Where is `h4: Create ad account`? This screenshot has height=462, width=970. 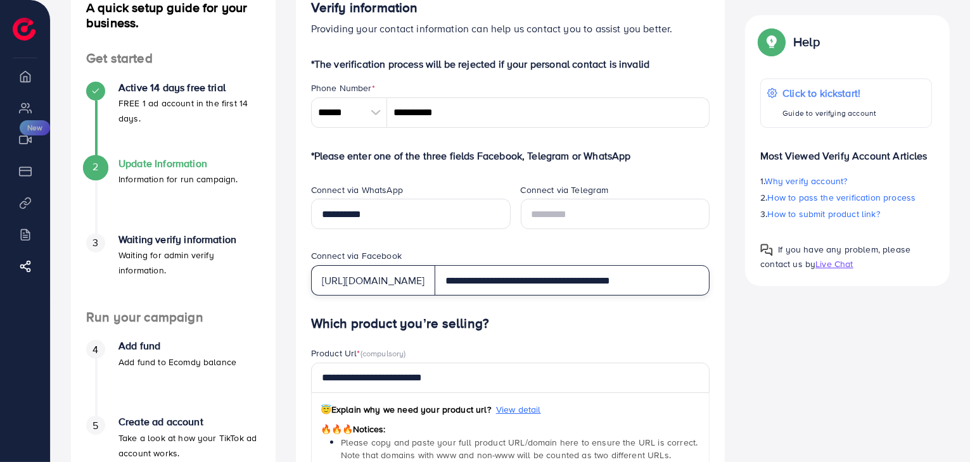
h4: Create ad account is located at coordinates (189, 422).